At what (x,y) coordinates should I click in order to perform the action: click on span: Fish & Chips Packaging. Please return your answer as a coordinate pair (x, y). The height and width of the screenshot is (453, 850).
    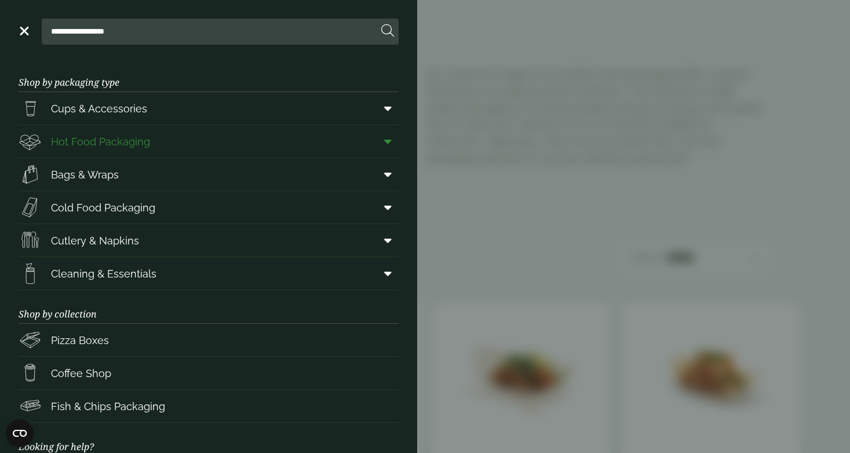
    Looking at the image, I should click on (108, 406).